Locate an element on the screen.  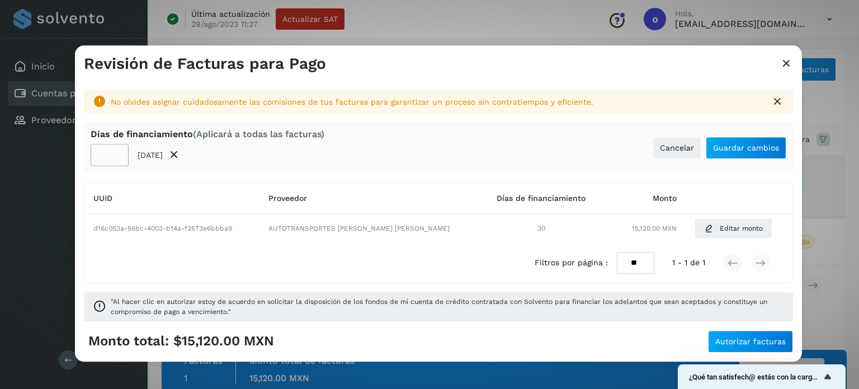
td: d16c053a-56bc-4003-b14a-f2573e6bbba9 is located at coordinates (172, 229).